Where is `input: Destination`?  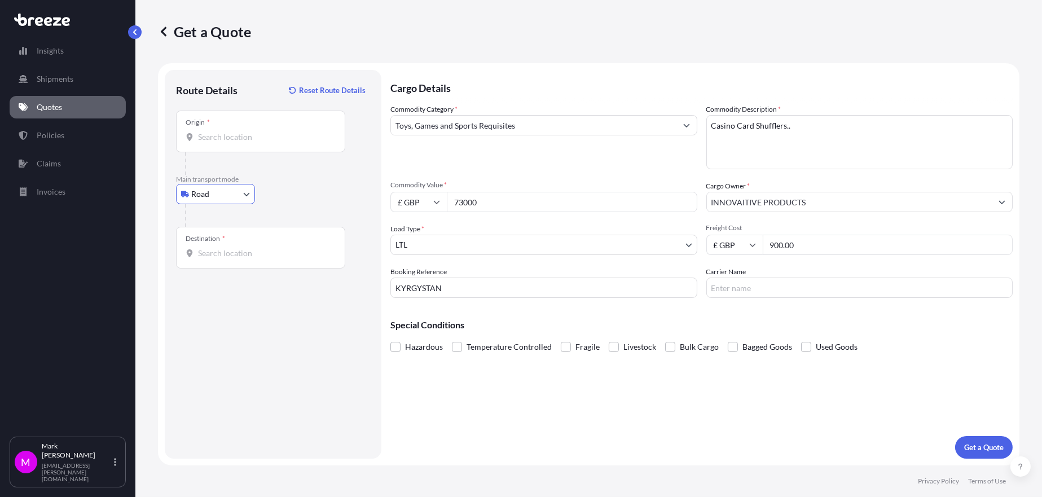
input: Destination is located at coordinates (265, 253).